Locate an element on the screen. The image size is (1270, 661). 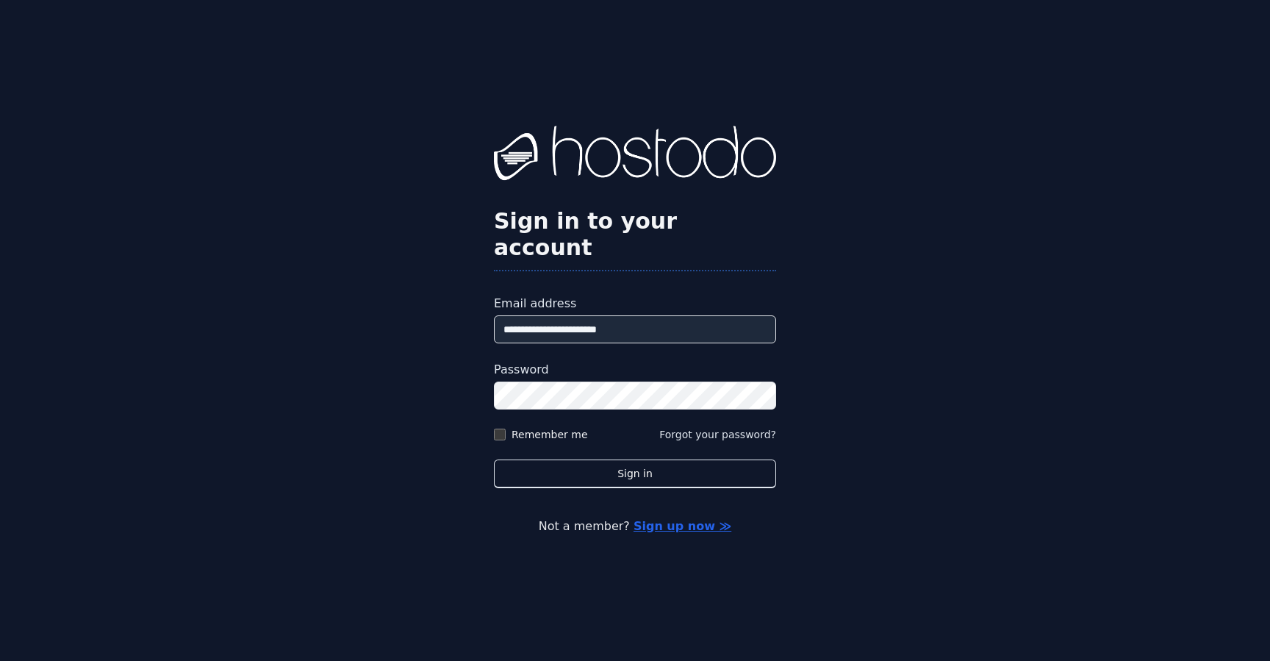
button: Forgot your password? is located at coordinates (717, 434).